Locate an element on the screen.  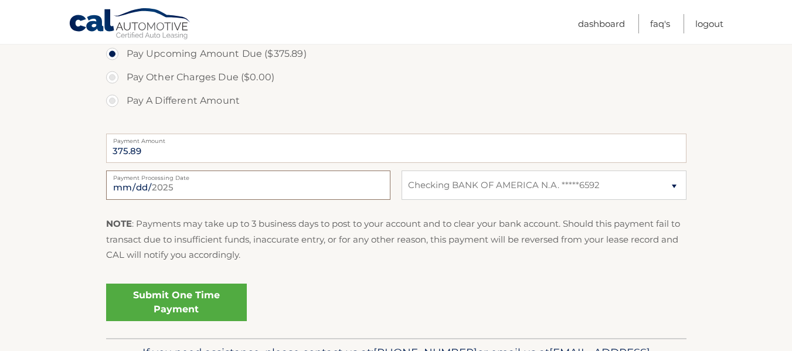
label: Pay Upcoming Amount Due ($375.89) is located at coordinates (396, 54).